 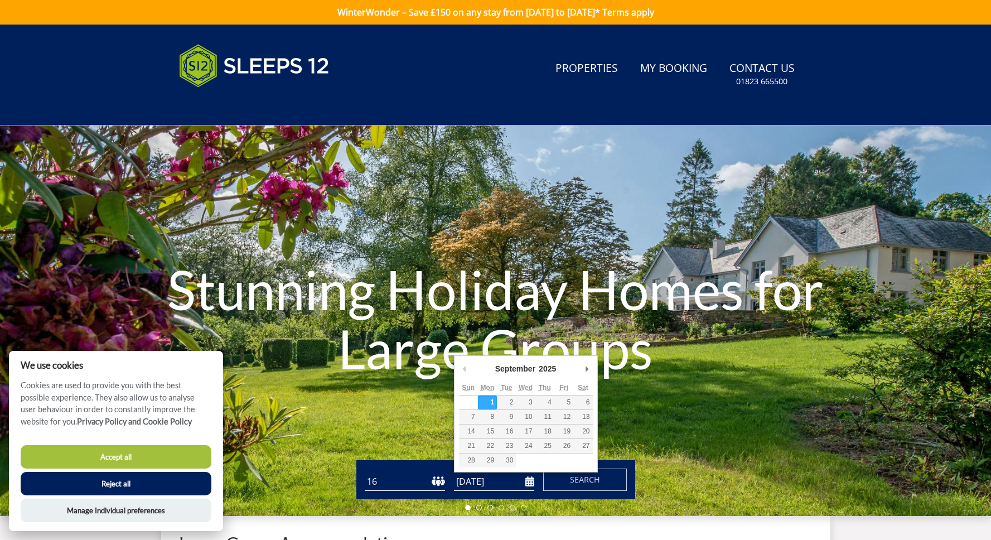 What do you see at coordinates (564, 445) in the screenshot?
I see `button: 26` at bounding box center [564, 445].